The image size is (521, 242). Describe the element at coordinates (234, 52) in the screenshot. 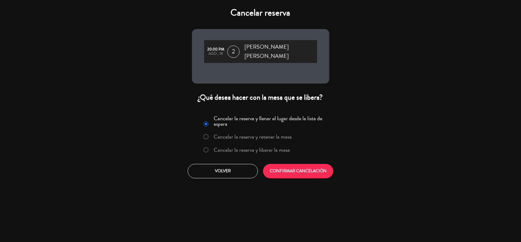

I see `span: 2` at that location.